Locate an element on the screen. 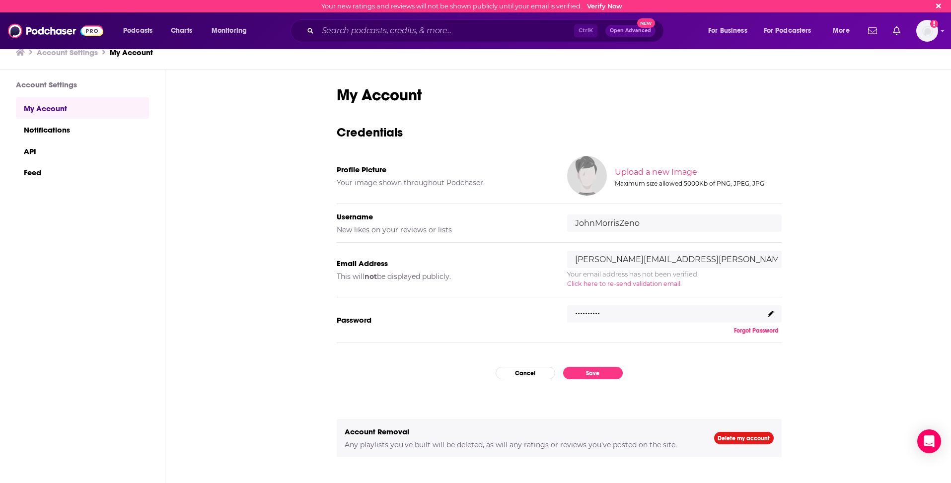 This screenshot has width=951, height=483. h5: Your image shown throughout Podchaser. is located at coordinates (444, 183).